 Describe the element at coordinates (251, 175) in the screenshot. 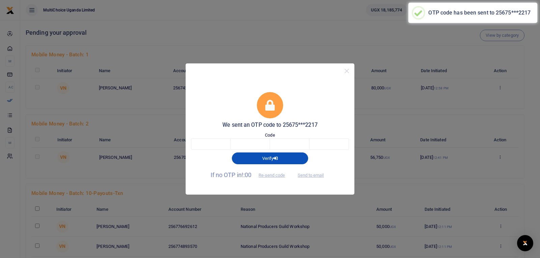

I see `span: If no OTP in` at that location.